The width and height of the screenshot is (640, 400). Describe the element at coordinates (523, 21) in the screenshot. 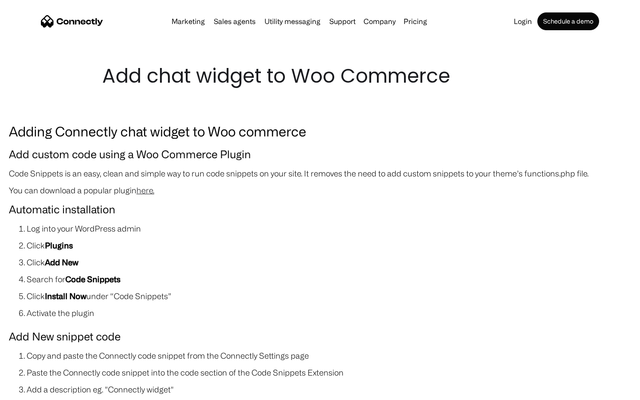

I see `a: Login` at that location.